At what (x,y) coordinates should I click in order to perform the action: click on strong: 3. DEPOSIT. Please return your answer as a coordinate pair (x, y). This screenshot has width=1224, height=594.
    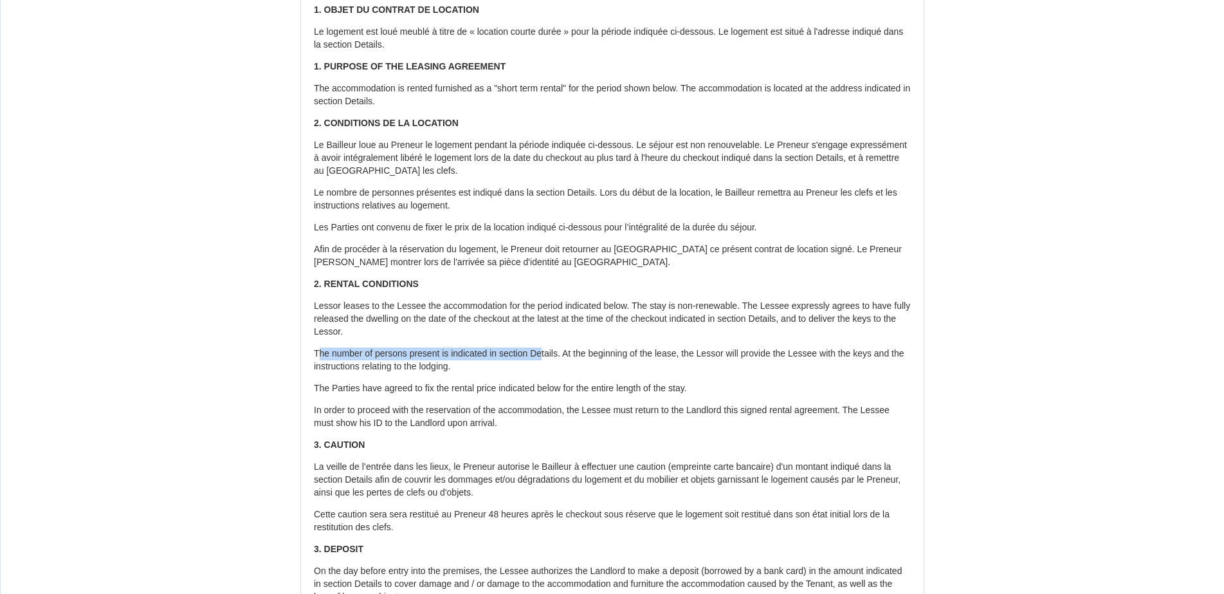
    Looking at the image, I should click on (338, 549).